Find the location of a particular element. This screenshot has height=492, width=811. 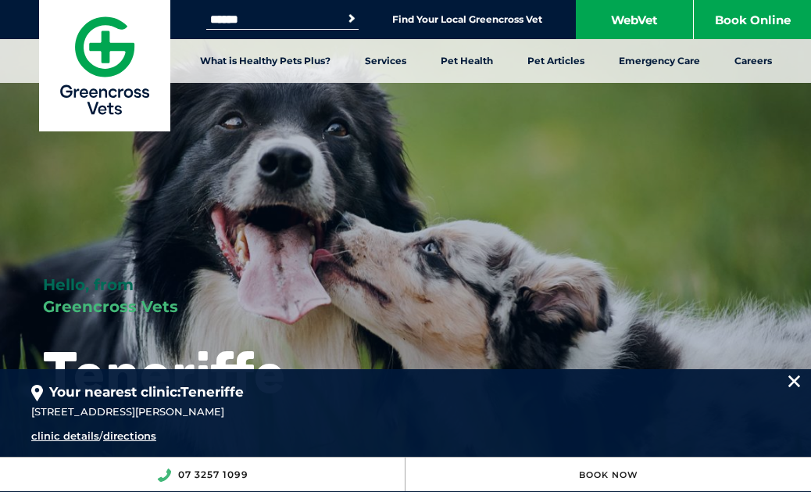

button: Search is located at coordinates (352, 19).